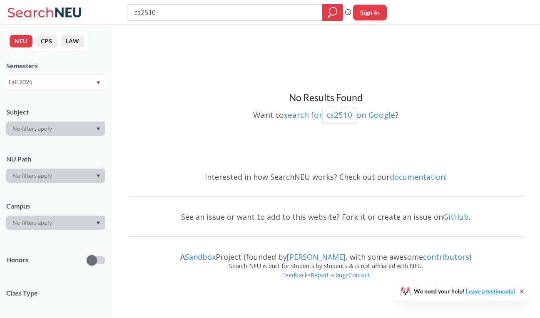 The image size is (540, 318). I want to click on div: A Project (founded by , with some awesome ), so click(326, 253).